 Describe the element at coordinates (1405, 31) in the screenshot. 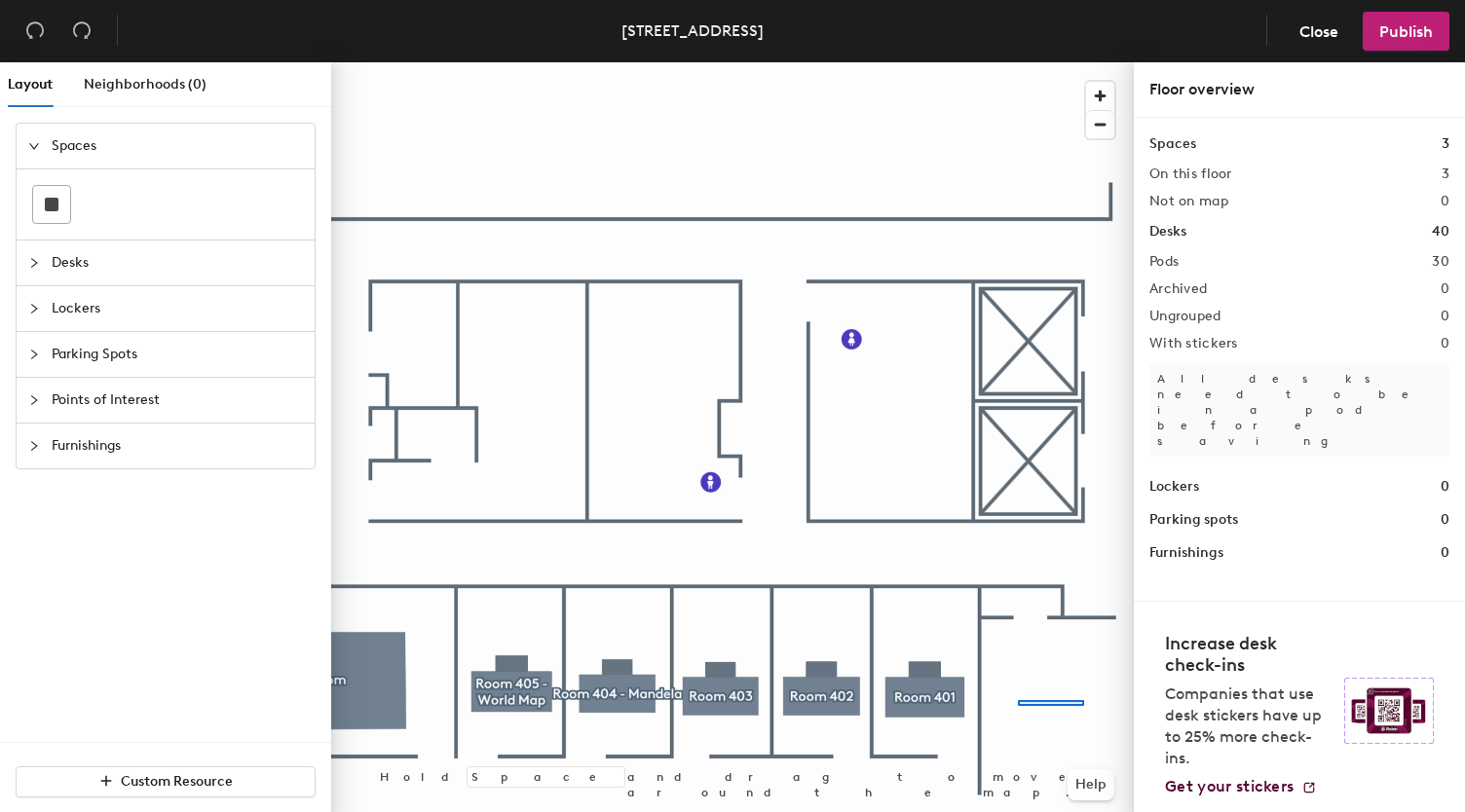

I see `span: Publish` at that location.